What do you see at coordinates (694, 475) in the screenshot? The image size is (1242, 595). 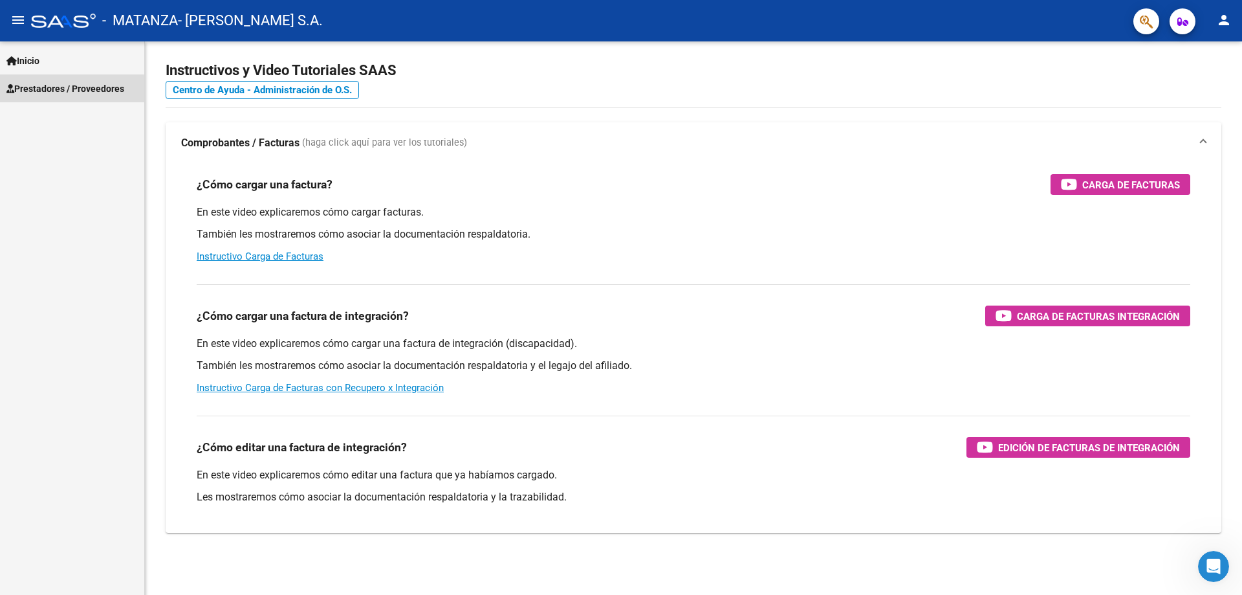 I see `p: En este video explicaremos cómo editar una factura que ya habíamos cargado.` at bounding box center [694, 475].